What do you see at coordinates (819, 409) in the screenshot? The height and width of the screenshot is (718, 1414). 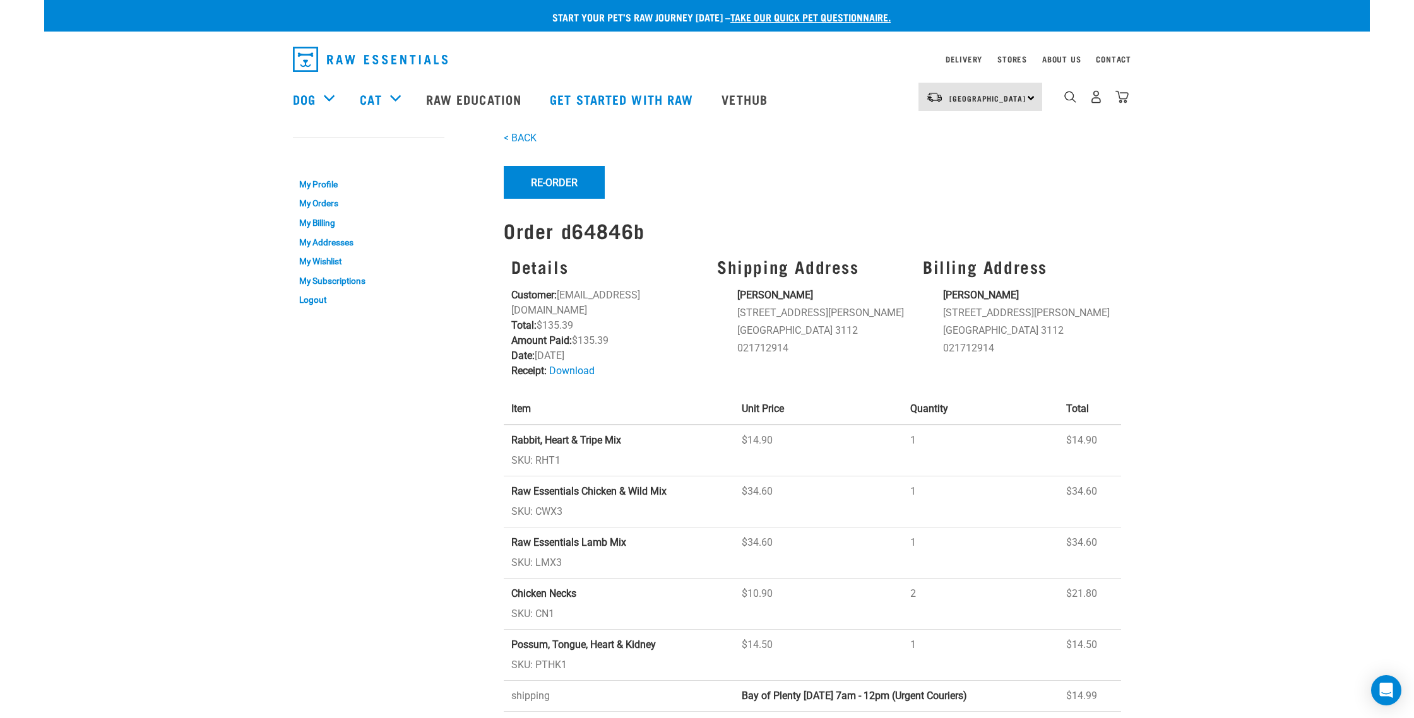 I see `th: Unit Price` at bounding box center [819, 409].